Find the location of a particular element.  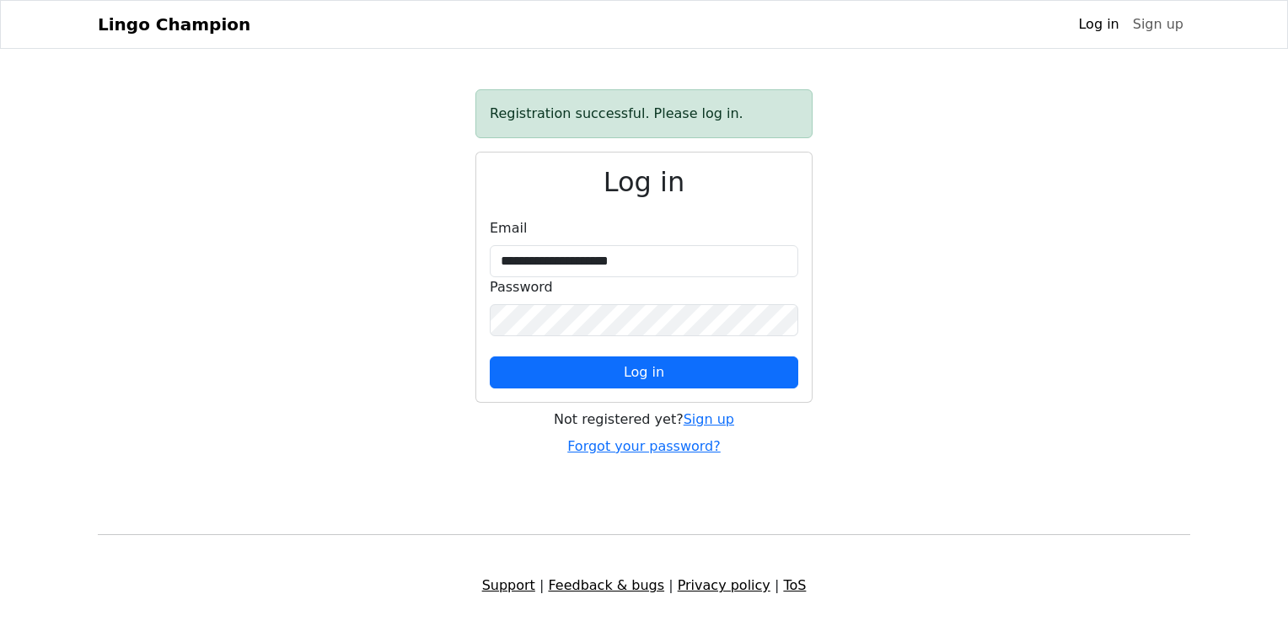

a: Privacy policy is located at coordinates (724, 585).